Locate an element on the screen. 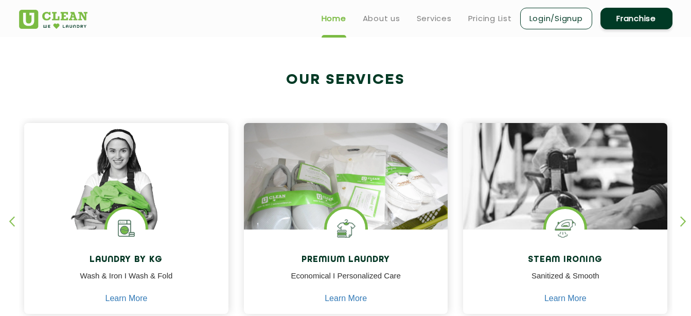  a: Pricing List is located at coordinates (490, 19).